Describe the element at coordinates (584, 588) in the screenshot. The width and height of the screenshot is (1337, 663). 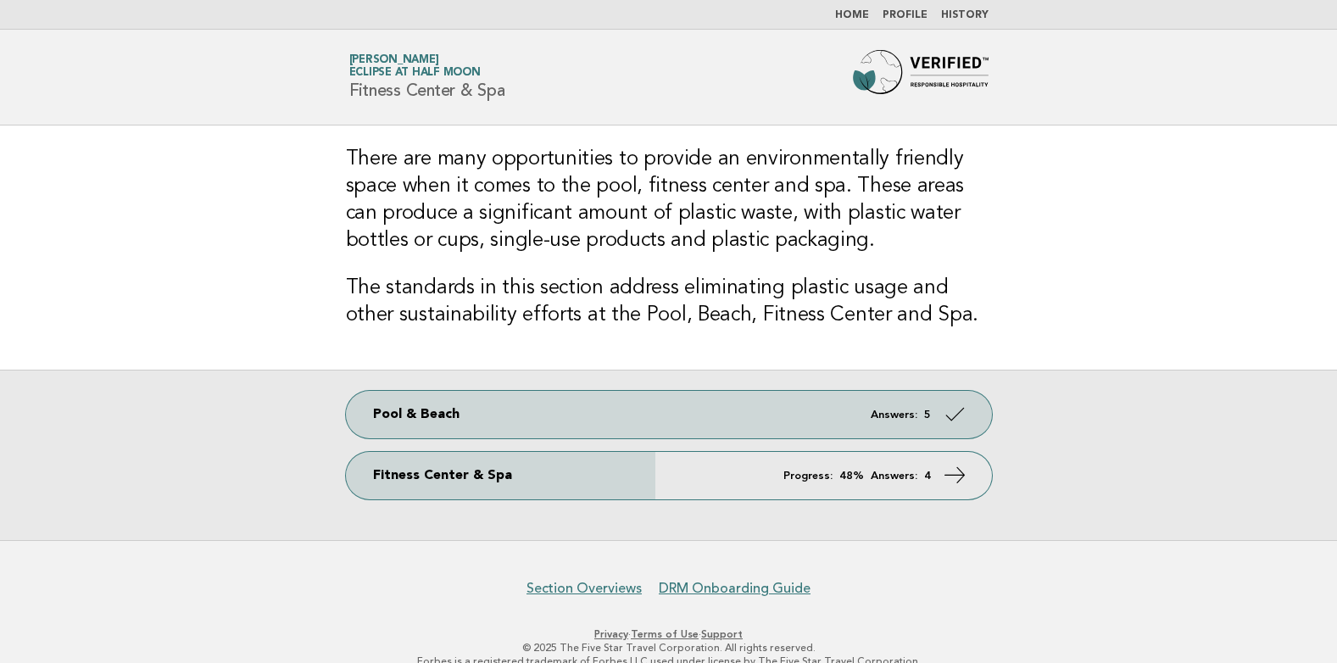
I see `a: Section Overviews` at that location.